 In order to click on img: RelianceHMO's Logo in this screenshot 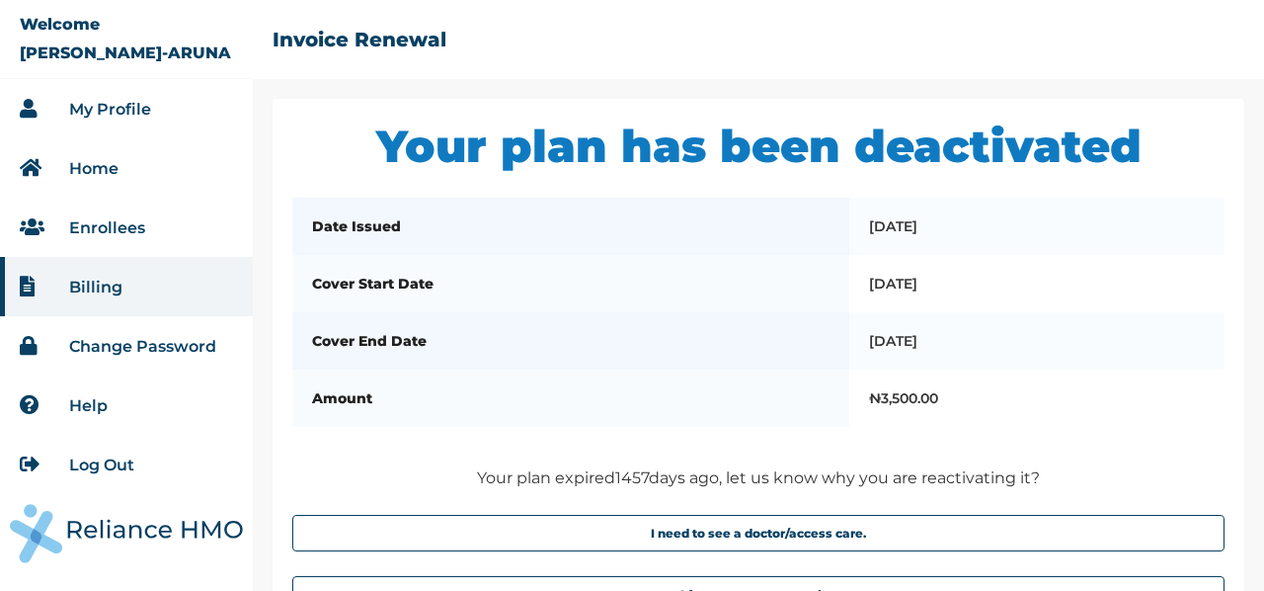, I will do `click(126, 533)`.